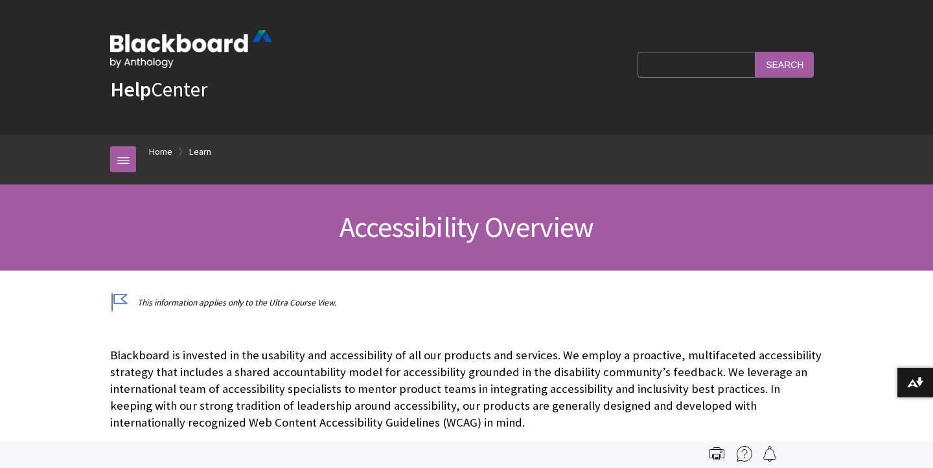 This screenshot has height=468, width=933. I want to click on p: Blackboard is invested in the usability and accessibility of all our products and services. We em..., so click(466, 389).